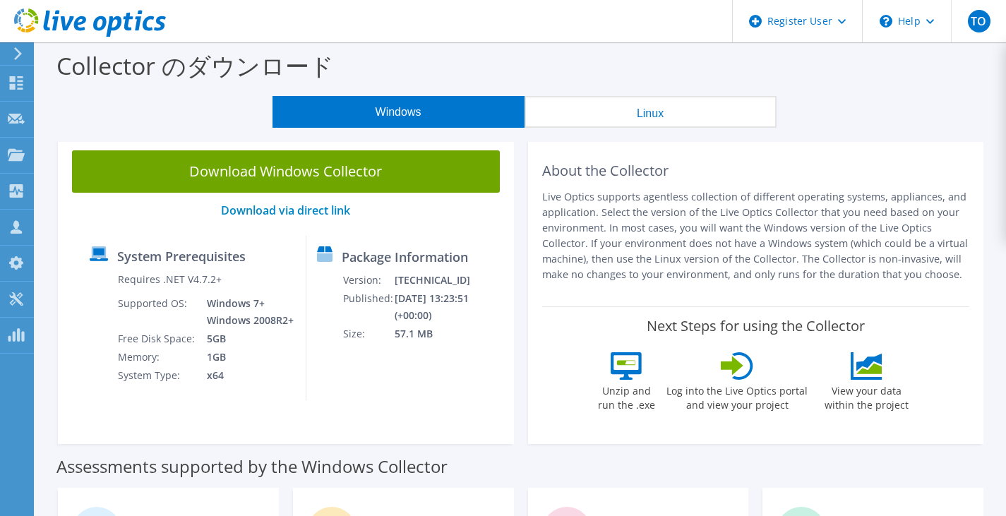 This screenshot has width=1006, height=516. I want to click on label: Requires .NET V4.7.2+, so click(169, 280).